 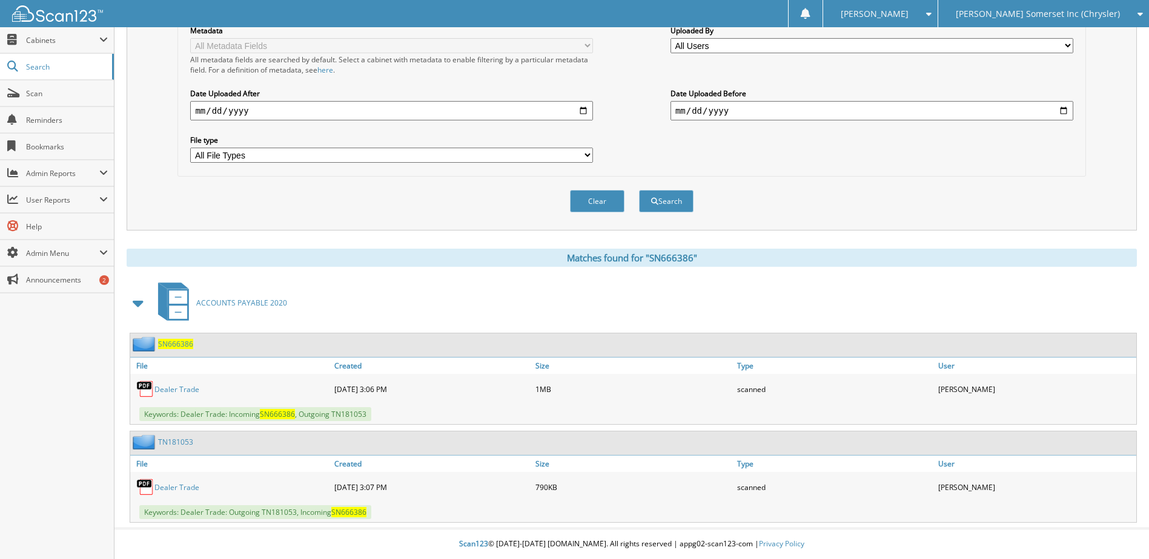 What do you see at coordinates (871, 111) in the screenshot?
I see `input: end` at bounding box center [871, 111].